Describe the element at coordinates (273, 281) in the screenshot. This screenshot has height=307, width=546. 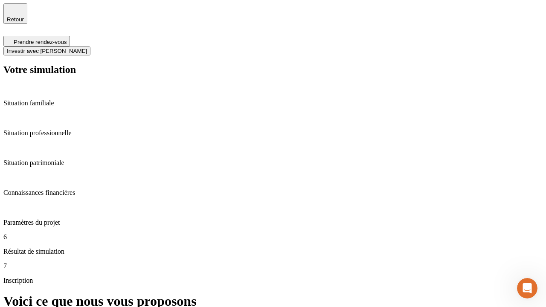
I see `p: Inscription` at that location.